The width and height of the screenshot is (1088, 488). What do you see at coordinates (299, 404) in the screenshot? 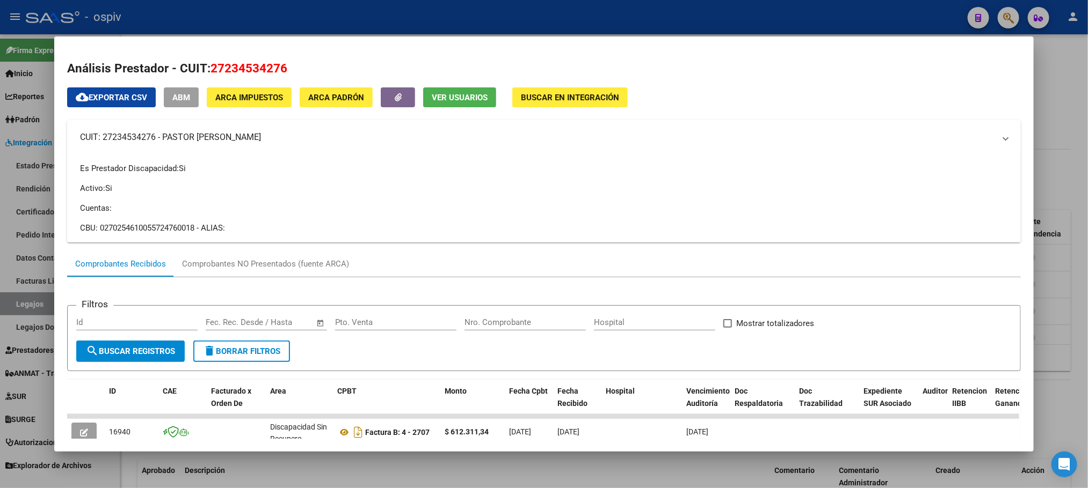
I see `datatable-header-cell: Area` at bounding box center [299, 404].